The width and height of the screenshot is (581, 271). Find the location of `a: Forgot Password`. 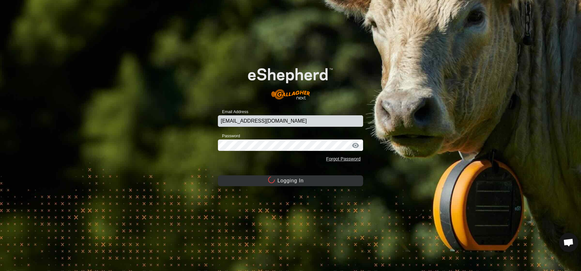

a: Forgot Password is located at coordinates (343, 159).